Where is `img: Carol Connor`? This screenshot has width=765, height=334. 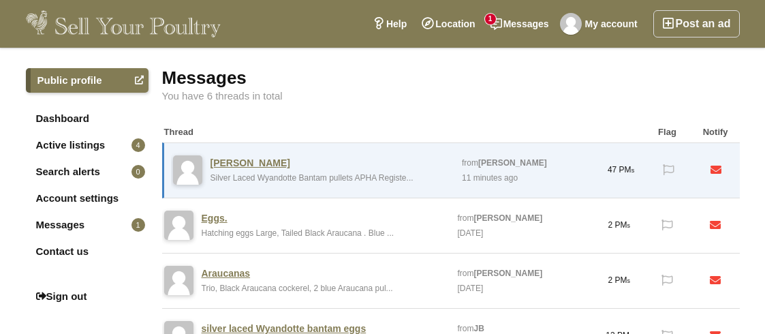 img: Carol Connor is located at coordinates (571, 24).